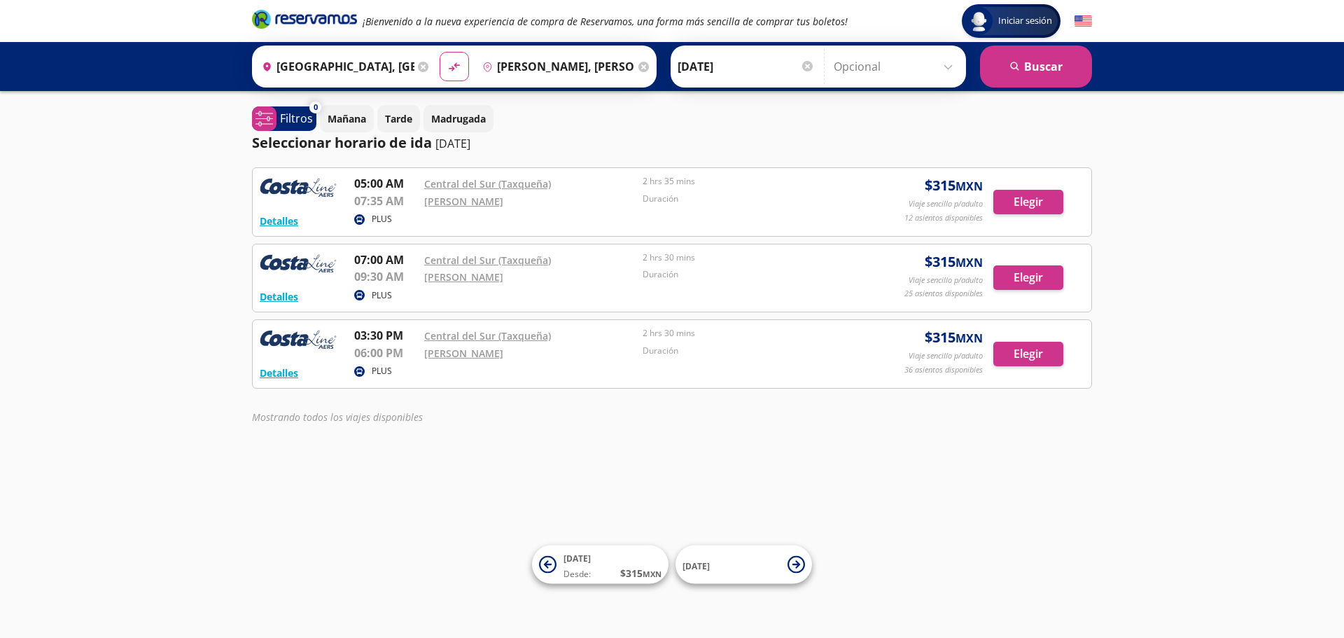 Image resolution: width=1344 pixels, height=638 pixels. I want to click on input: Buscar Destino, so click(556, 66).